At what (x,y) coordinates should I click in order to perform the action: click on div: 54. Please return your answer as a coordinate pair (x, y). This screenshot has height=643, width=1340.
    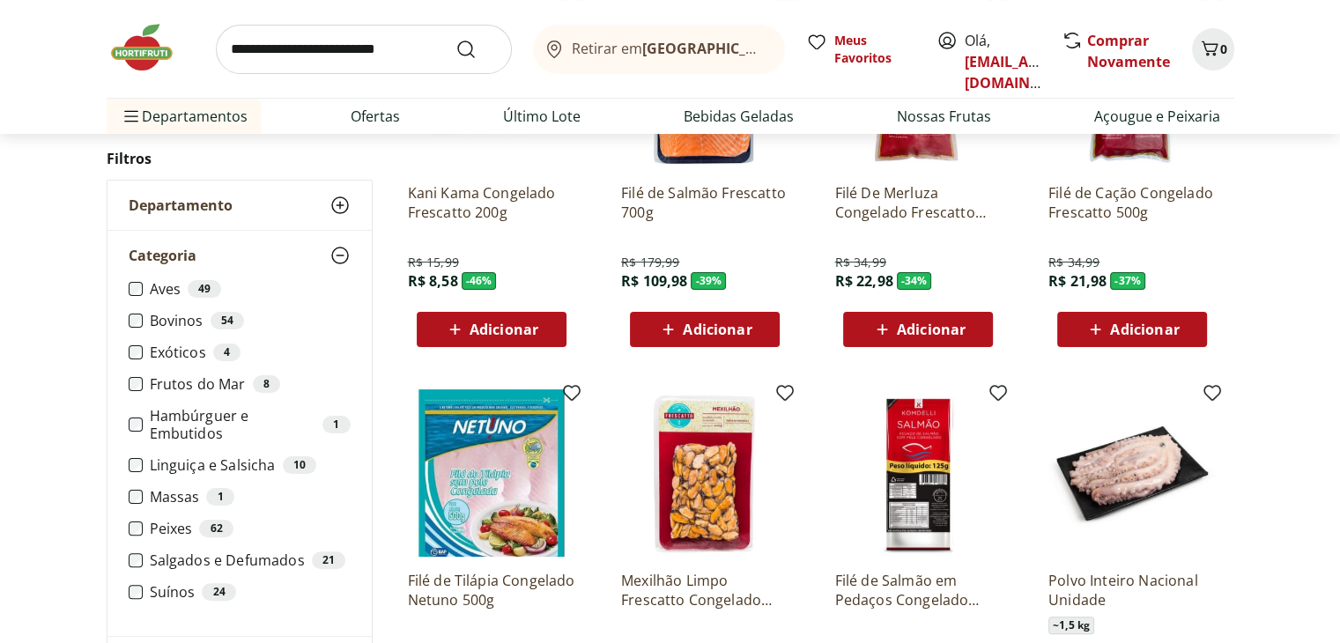
    Looking at the image, I should click on (227, 321).